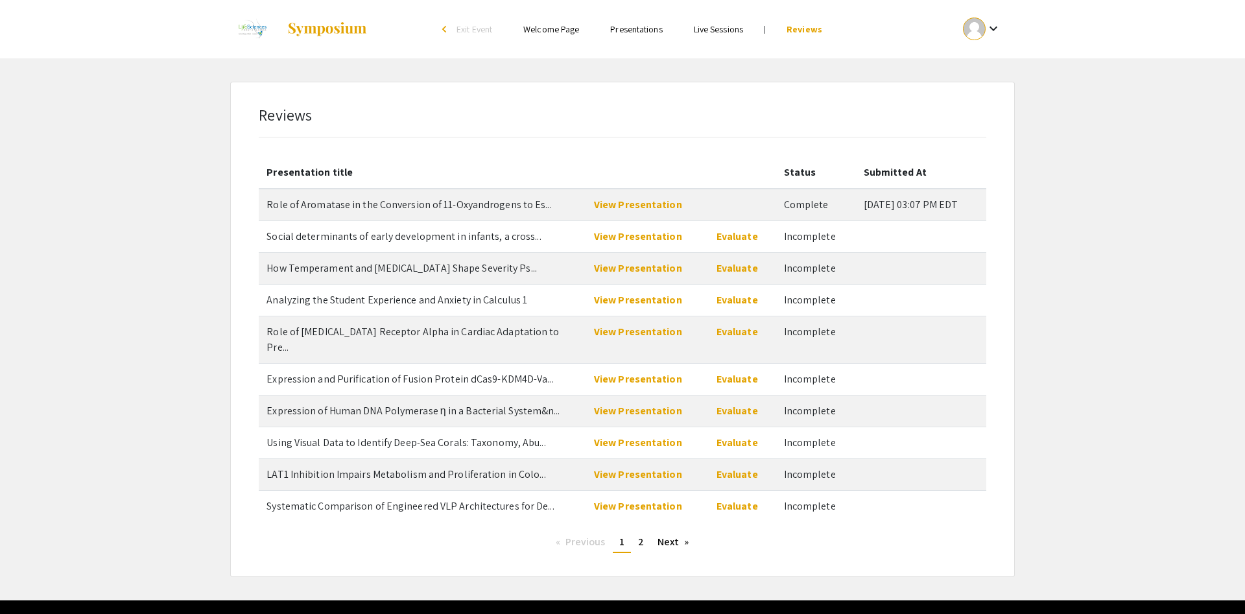 This screenshot has height=614, width=1245. I want to click on th: Status, so click(816, 172).